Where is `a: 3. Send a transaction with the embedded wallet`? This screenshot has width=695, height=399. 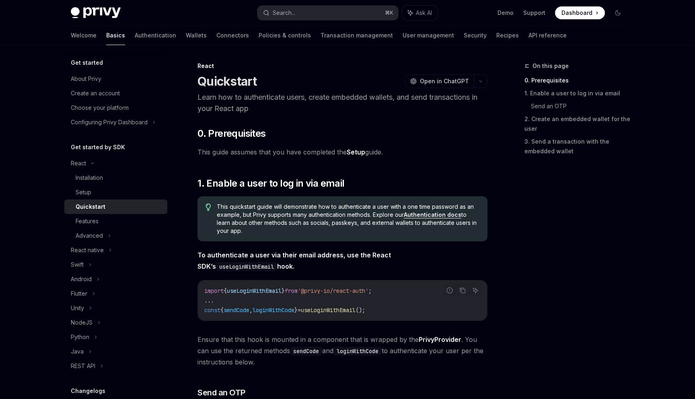
a: 3. Send a transaction with the embedded wallet is located at coordinates (578, 146).